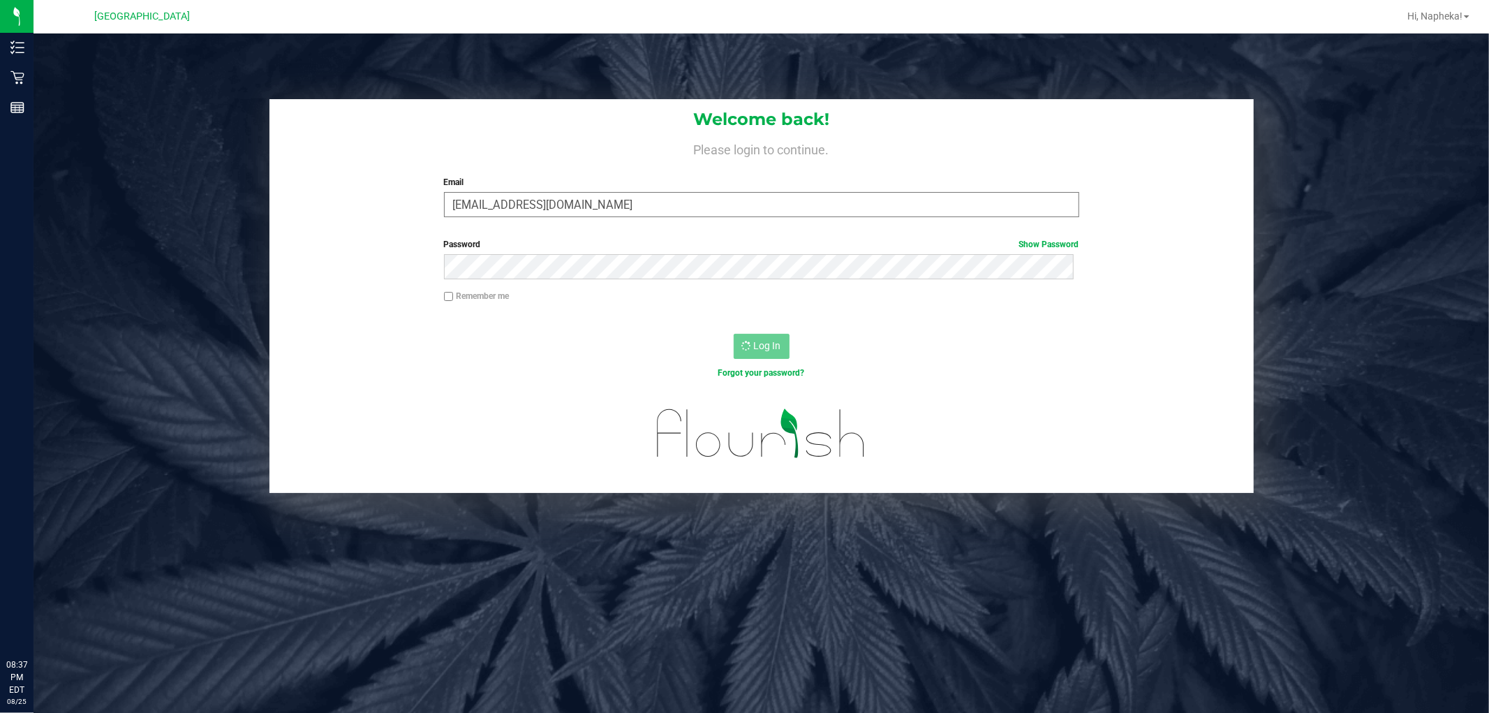  Describe the element at coordinates (762, 148) in the screenshot. I see `h4: Please login to continue.` at that location.